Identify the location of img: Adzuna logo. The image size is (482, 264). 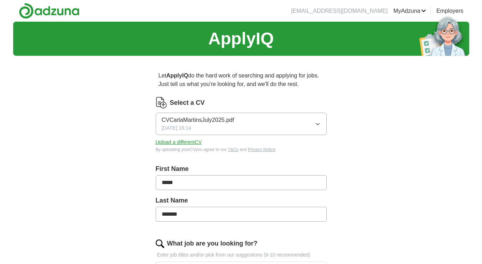
(49, 11).